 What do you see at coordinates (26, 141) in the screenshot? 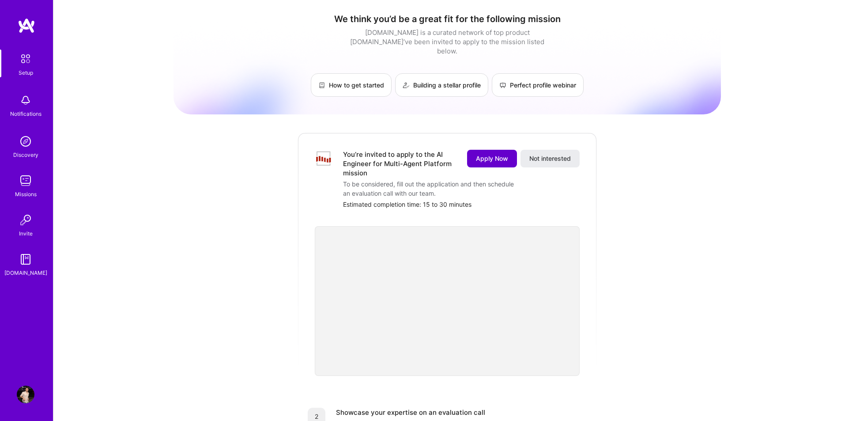
I see `img: discovery` at bounding box center [26, 141].